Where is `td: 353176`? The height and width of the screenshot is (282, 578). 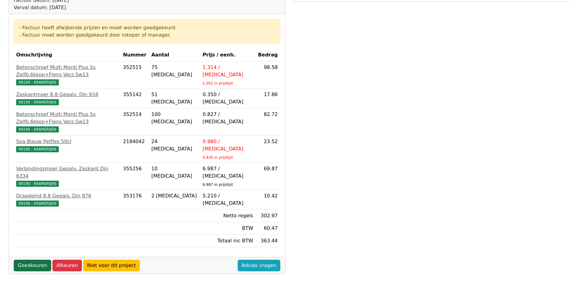 td: 353176 is located at coordinates (135, 199).